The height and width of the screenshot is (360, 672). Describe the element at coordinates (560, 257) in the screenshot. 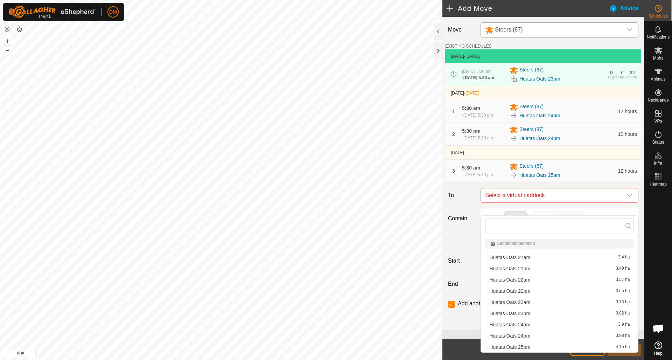

I see `li: Huatas Oats 21am` at that location.